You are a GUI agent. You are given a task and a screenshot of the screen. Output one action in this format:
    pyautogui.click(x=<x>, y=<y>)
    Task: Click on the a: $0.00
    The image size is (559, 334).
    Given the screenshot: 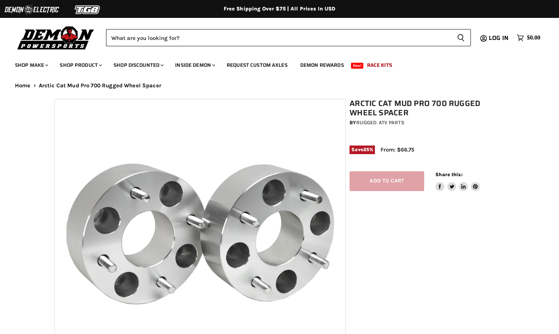 What is the action you would take?
    pyautogui.click(x=528, y=38)
    